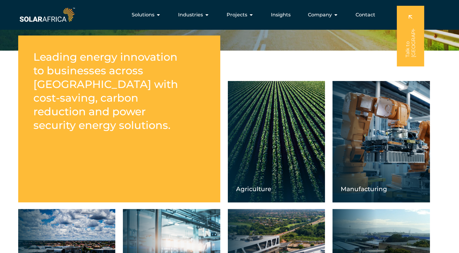 The height and width of the screenshot is (253, 459). What do you see at coordinates (281, 15) in the screenshot?
I see `a: Insights` at bounding box center [281, 15].